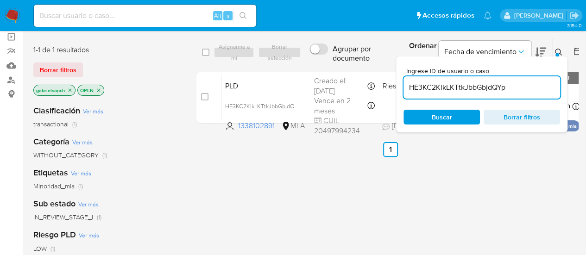  I want to click on a: Salir, so click(574, 15).